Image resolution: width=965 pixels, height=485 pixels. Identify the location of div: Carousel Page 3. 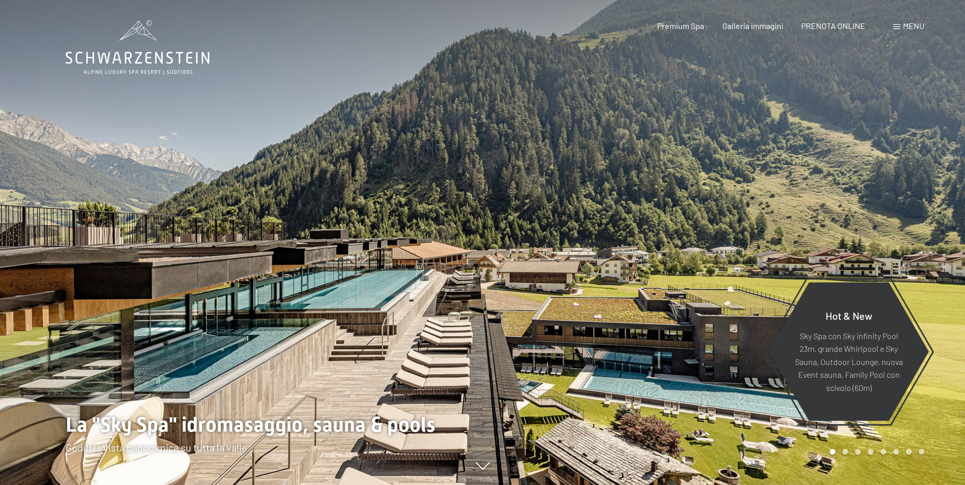
(857, 452).